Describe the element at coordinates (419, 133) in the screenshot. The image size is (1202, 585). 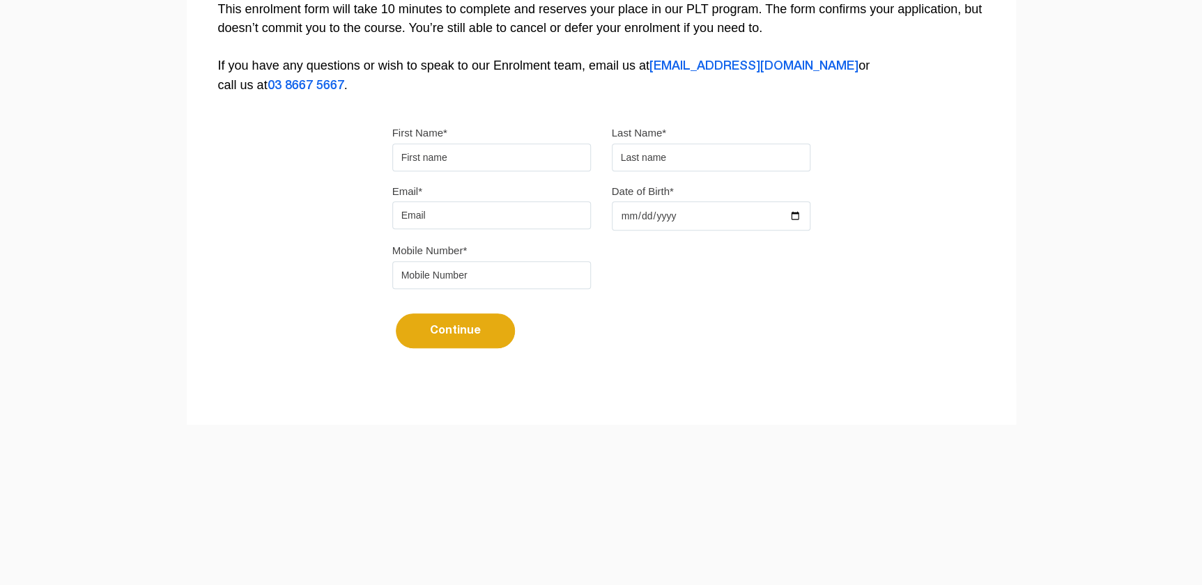
I see `label: First Name*` at that location.